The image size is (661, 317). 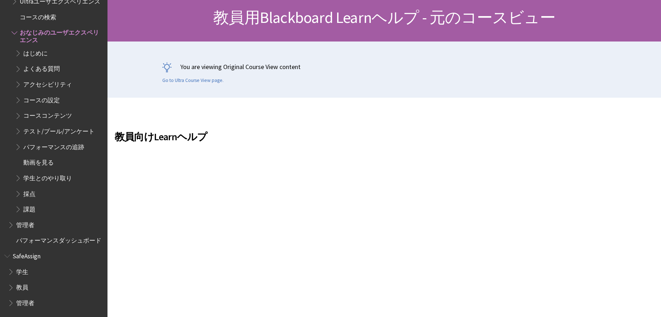 What do you see at coordinates (38, 161) in the screenshot?
I see `span: 動画を見る` at bounding box center [38, 161].